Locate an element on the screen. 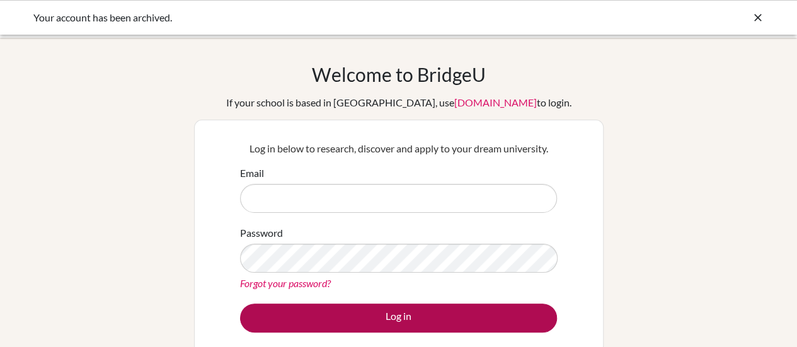 The height and width of the screenshot is (347, 797). p: Log in below to research, discover and apply to your dream university. is located at coordinates (398, 149).